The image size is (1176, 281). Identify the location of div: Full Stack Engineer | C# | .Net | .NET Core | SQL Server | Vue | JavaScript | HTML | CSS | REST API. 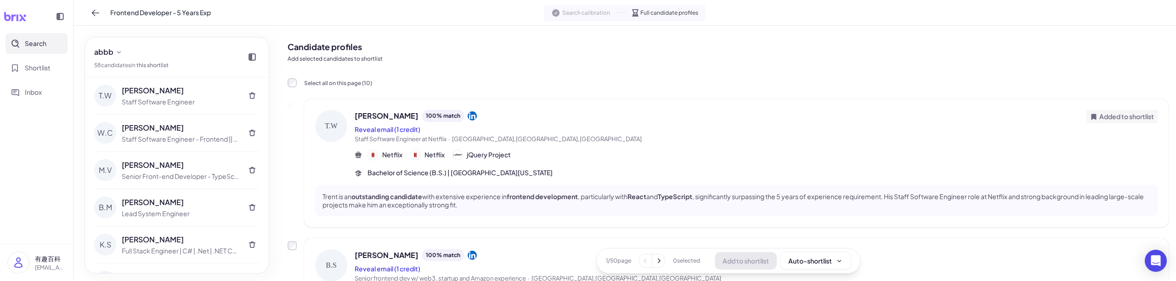
(180, 250).